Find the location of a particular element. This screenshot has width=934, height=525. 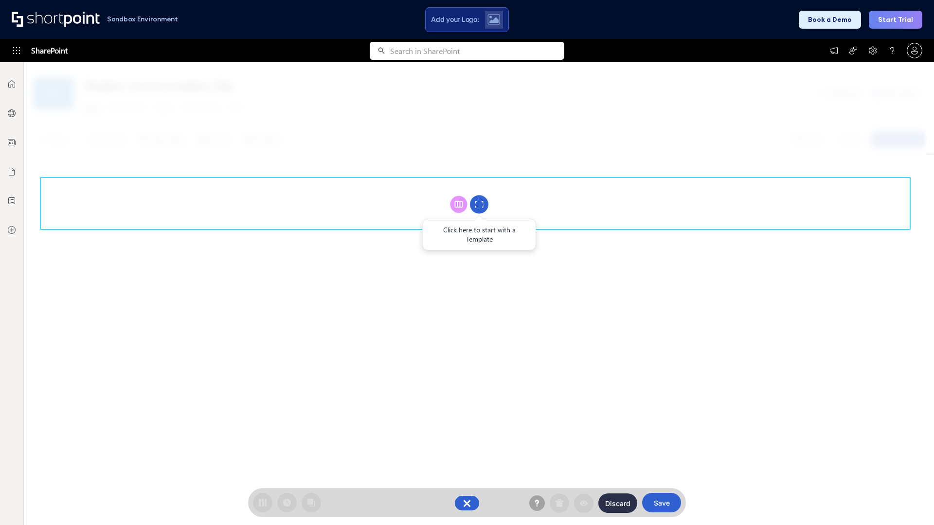

span: SharePoint is located at coordinates (49, 51).